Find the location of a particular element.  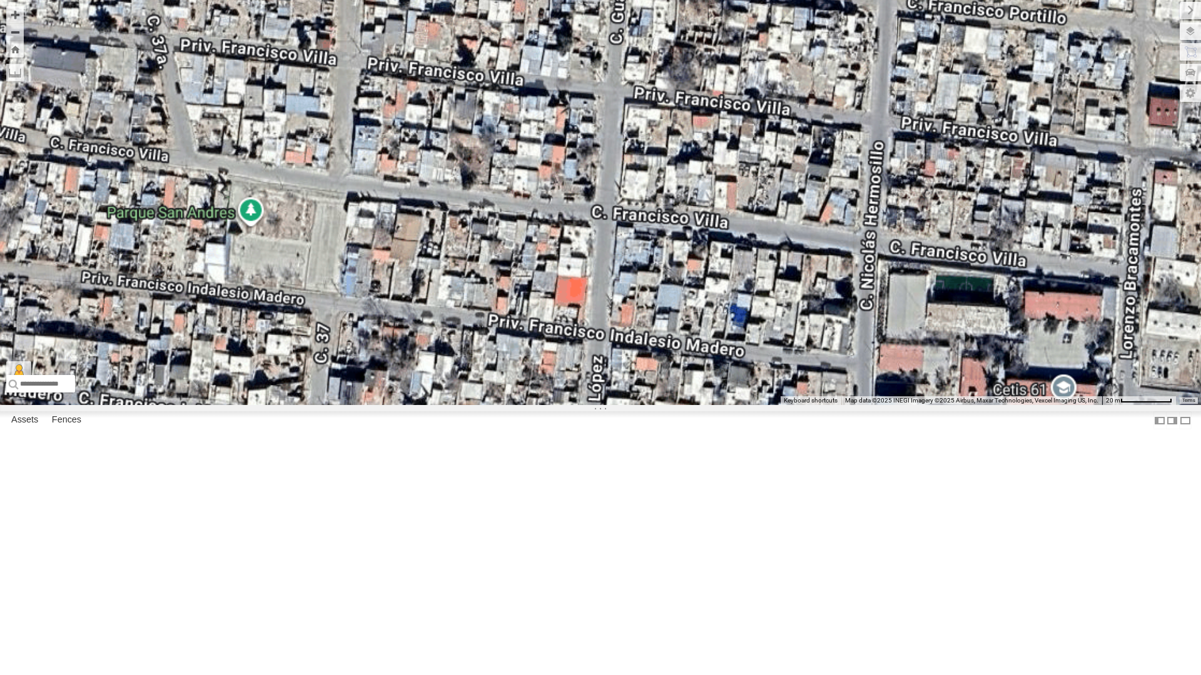

button: Zoom in is located at coordinates (15, 14).